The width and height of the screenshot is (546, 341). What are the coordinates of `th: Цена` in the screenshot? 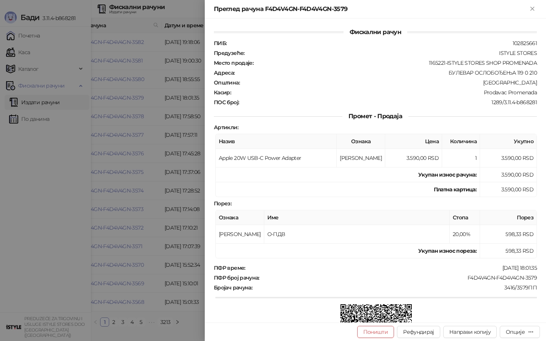 It's located at (414, 141).